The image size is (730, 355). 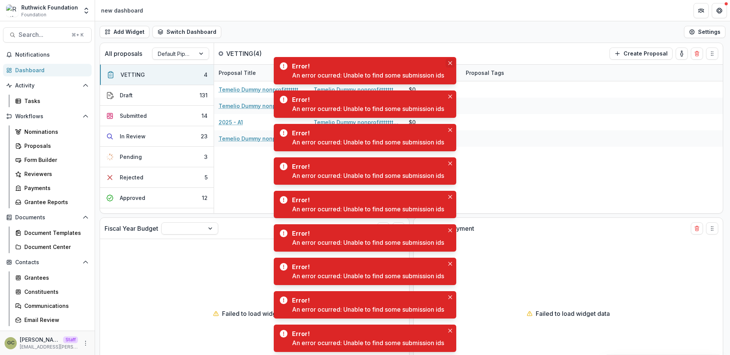 What do you see at coordinates (55, 320) in the screenshot?
I see `div: Email Review` at bounding box center [55, 320].